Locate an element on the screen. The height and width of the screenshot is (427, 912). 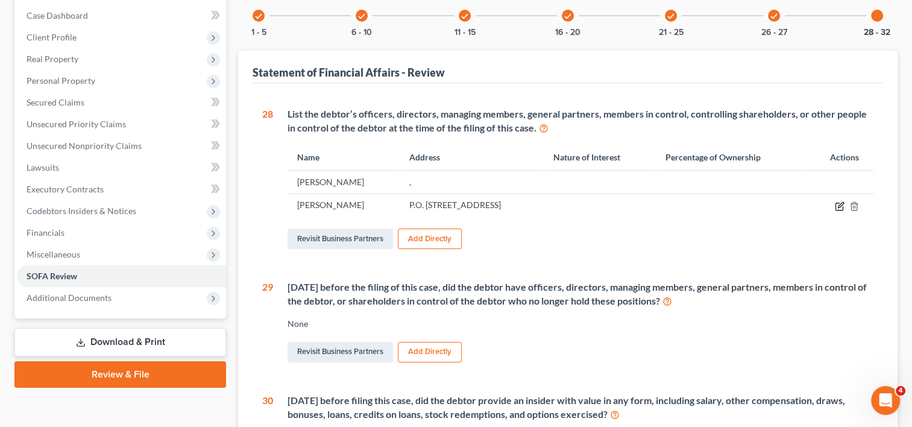
a: Unsecured Priority Claims is located at coordinates (121, 124).